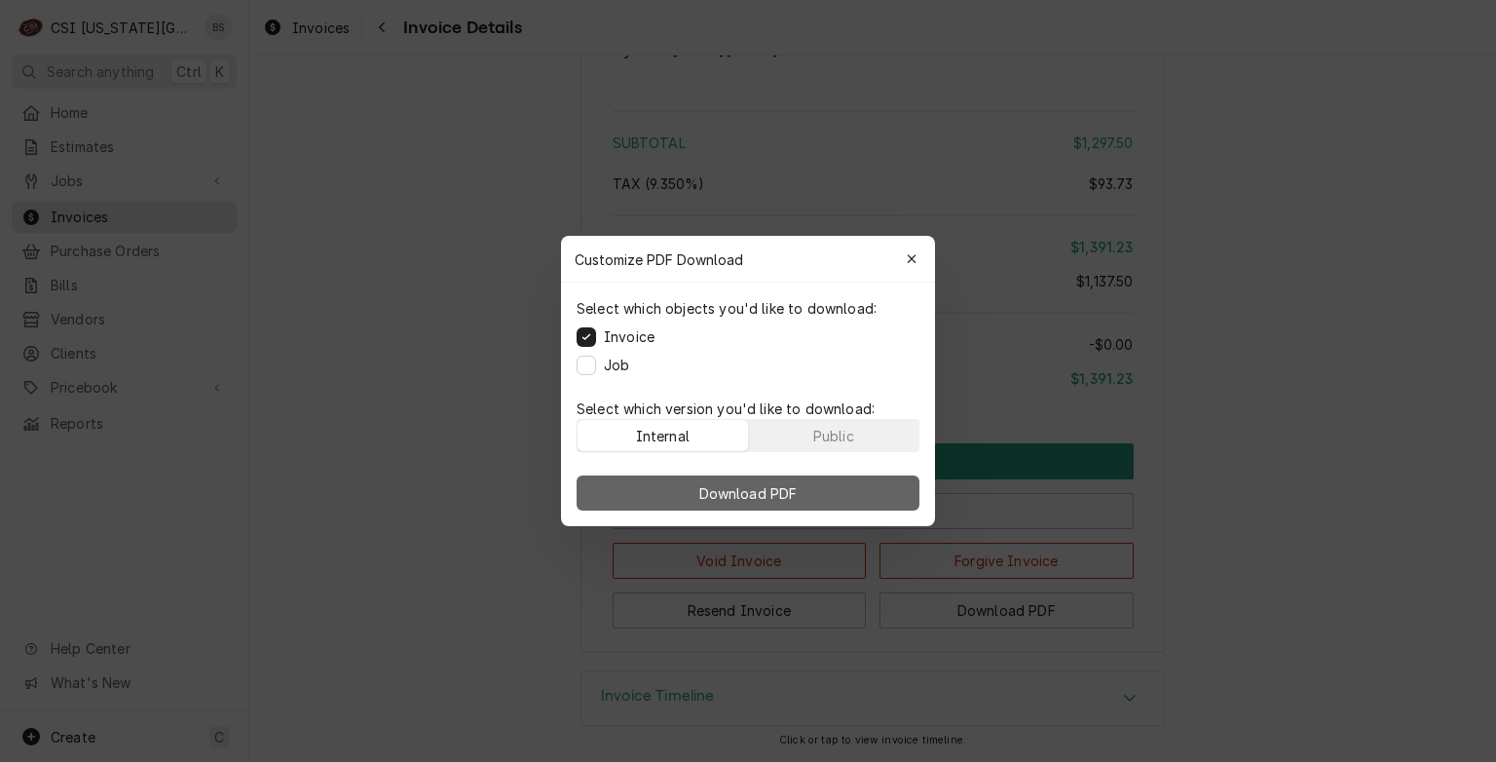 This screenshot has height=762, width=1496. I want to click on button: Download PDF, so click(748, 493).